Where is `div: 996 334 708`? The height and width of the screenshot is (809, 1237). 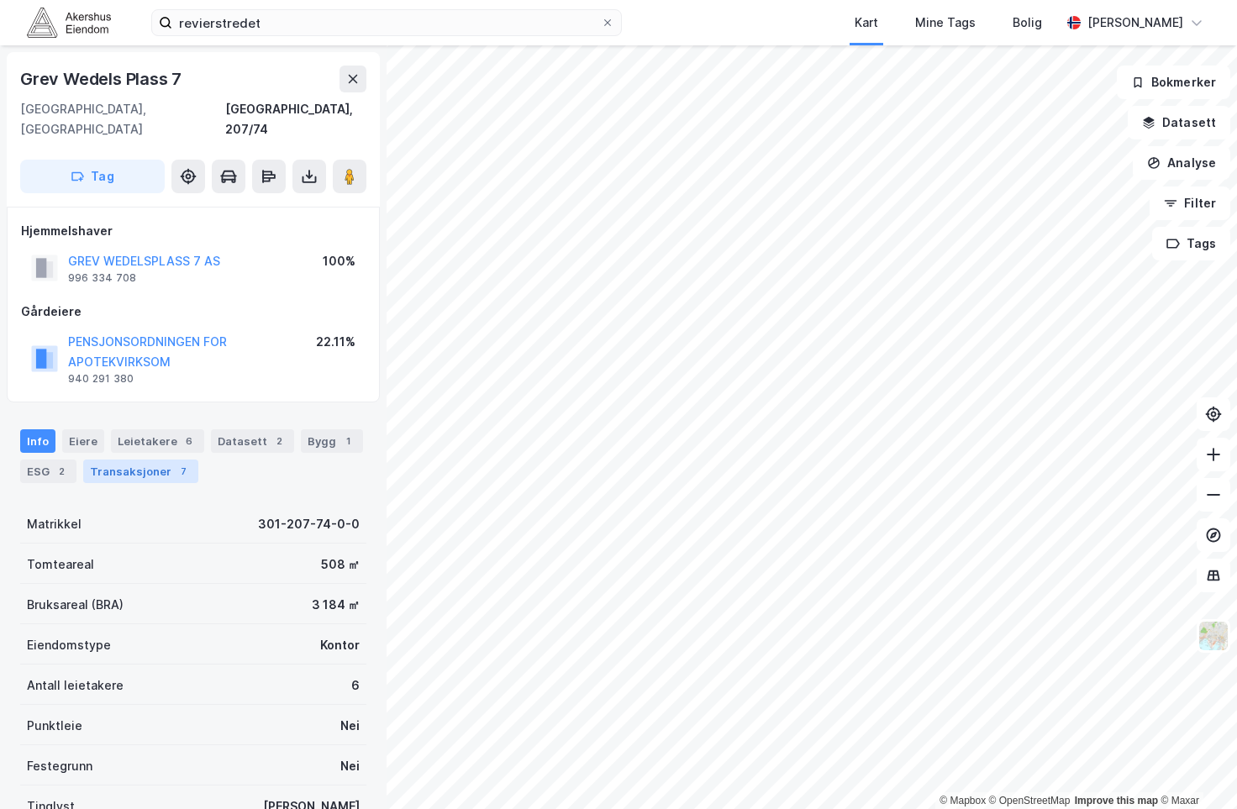 div: 996 334 708 is located at coordinates (102, 278).